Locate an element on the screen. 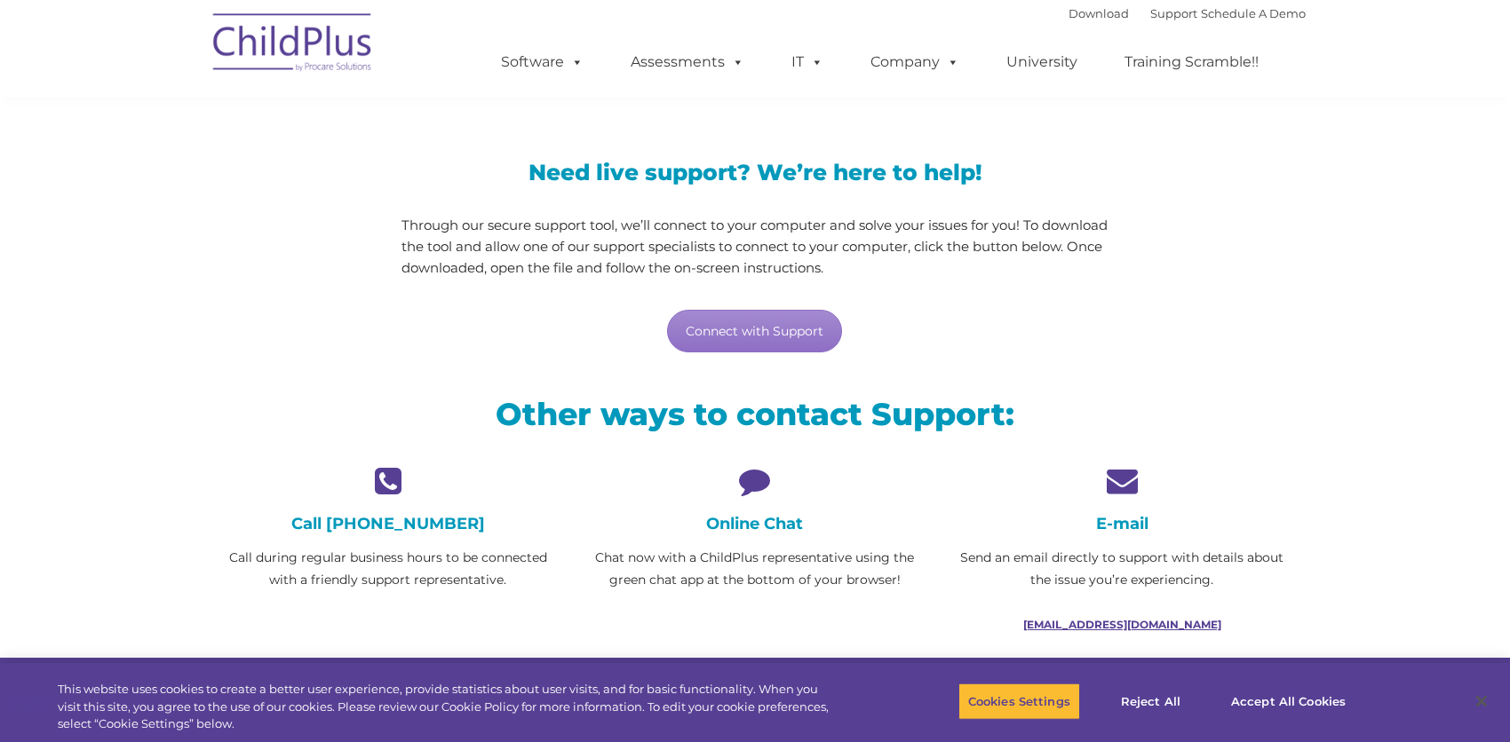  img: ChildPlus by Procare Solutions is located at coordinates (293, 45).